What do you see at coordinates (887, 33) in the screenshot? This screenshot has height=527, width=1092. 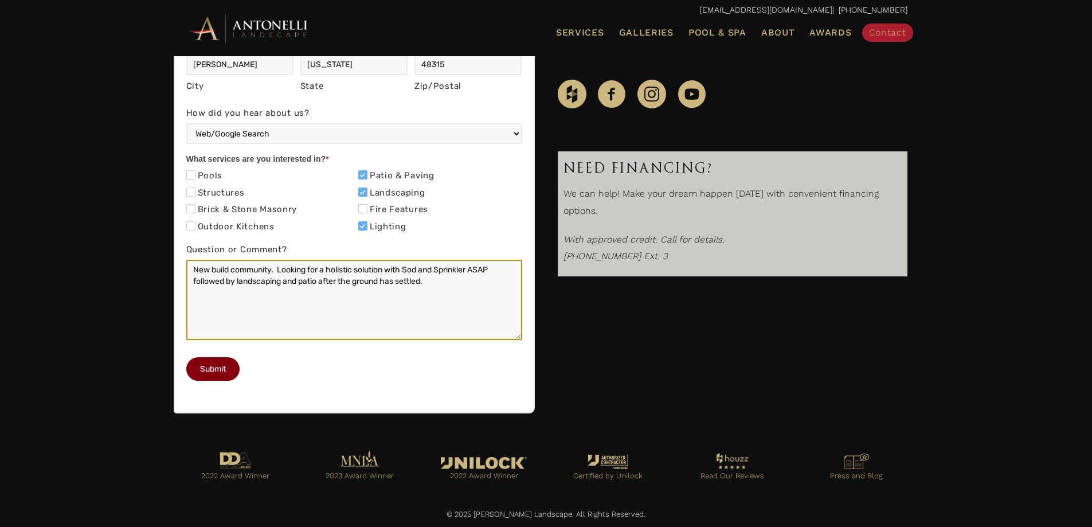 I see `a: Contact` at bounding box center [887, 33].